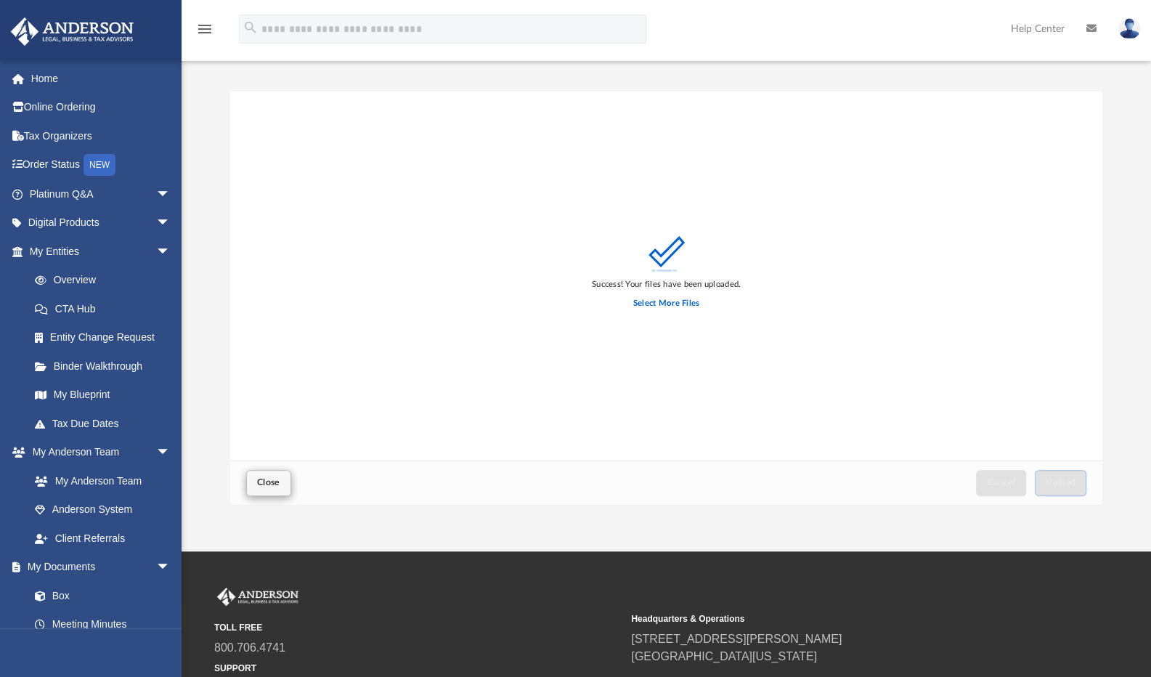 The width and height of the screenshot is (1151, 677). What do you see at coordinates (667, 298) in the screenshot?
I see `div: Upload` at bounding box center [667, 298].